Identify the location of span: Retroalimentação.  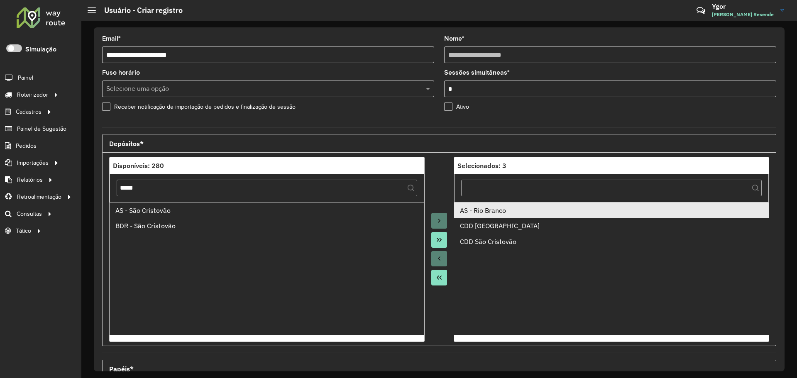
(39, 197).